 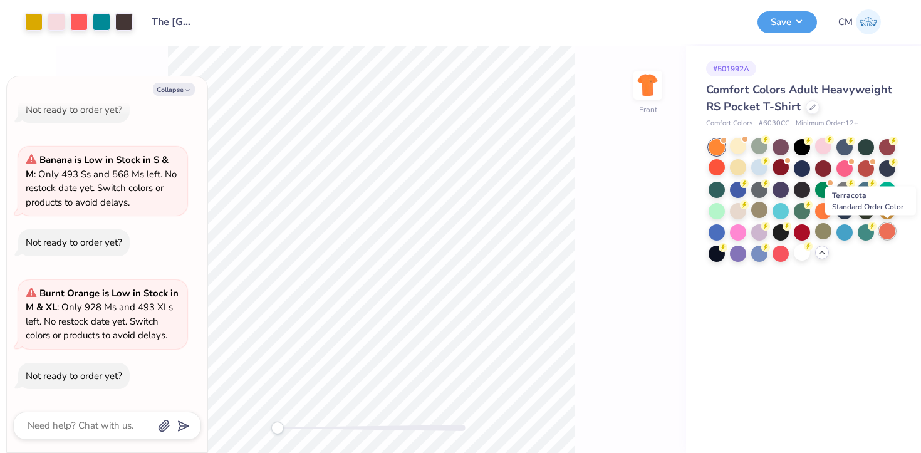 I want to click on span: Standard Order Color, so click(x=868, y=207).